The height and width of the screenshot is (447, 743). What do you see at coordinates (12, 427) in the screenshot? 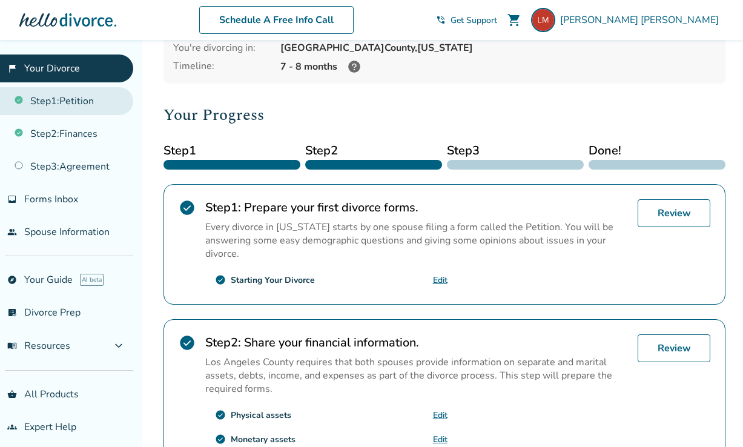
I see `span: groups` at bounding box center [12, 427].